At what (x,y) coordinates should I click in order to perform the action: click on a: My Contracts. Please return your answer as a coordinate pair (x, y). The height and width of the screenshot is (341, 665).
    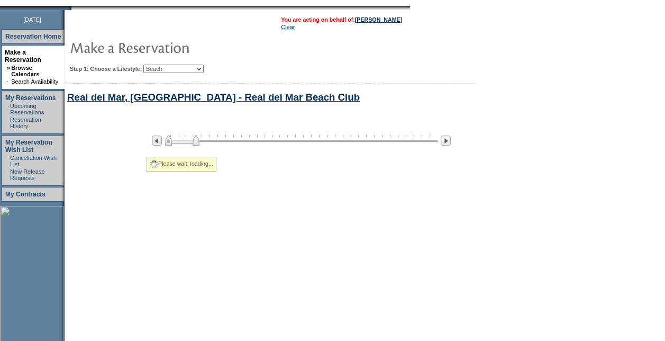
    Looking at the image, I should click on (25, 194).